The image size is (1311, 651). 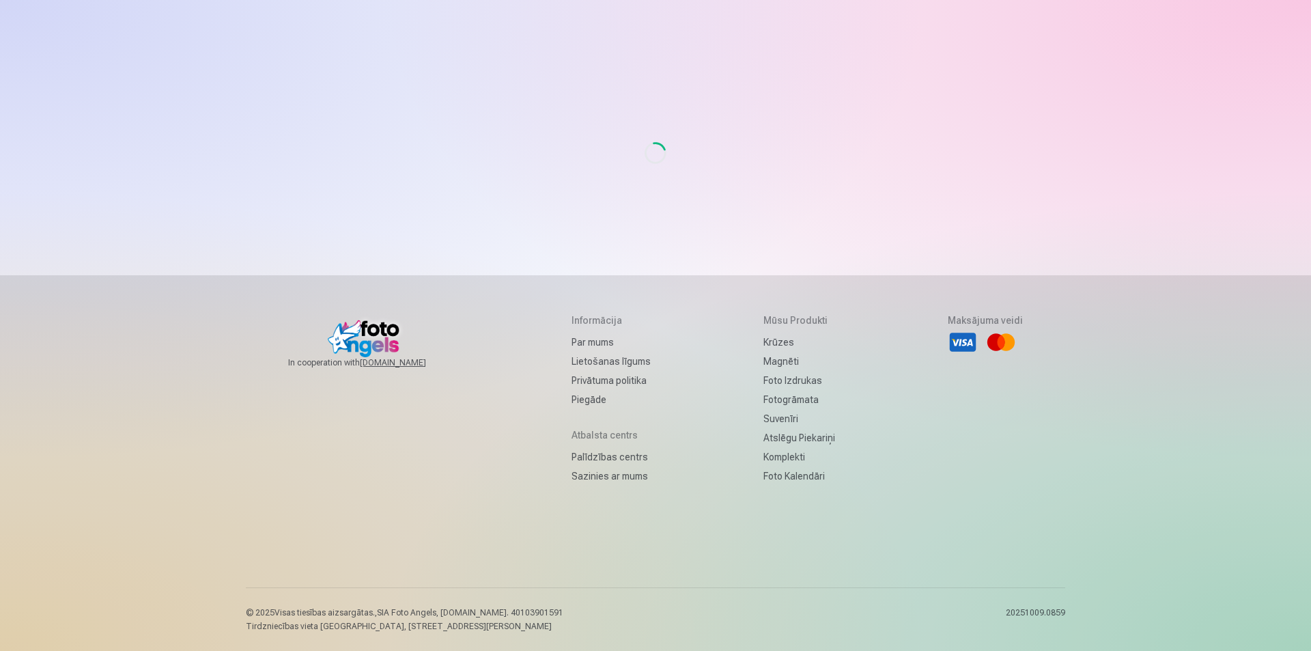 I want to click on a: Palīdzības centrs, so click(x=611, y=457).